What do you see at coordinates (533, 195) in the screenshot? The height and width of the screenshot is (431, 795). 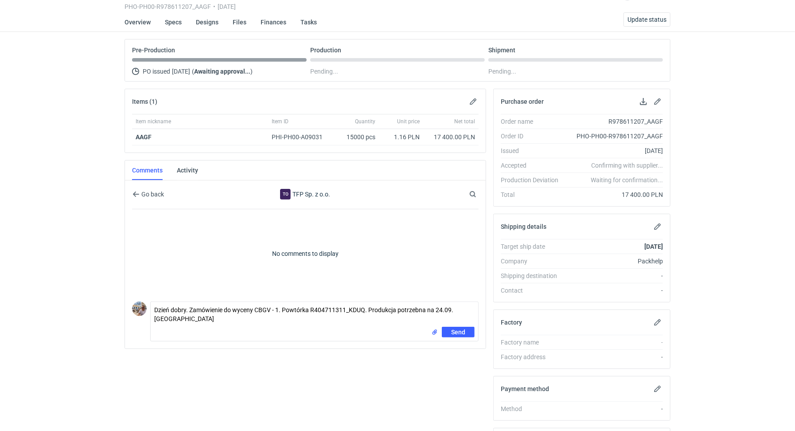 I see `div: Total` at bounding box center [533, 195].